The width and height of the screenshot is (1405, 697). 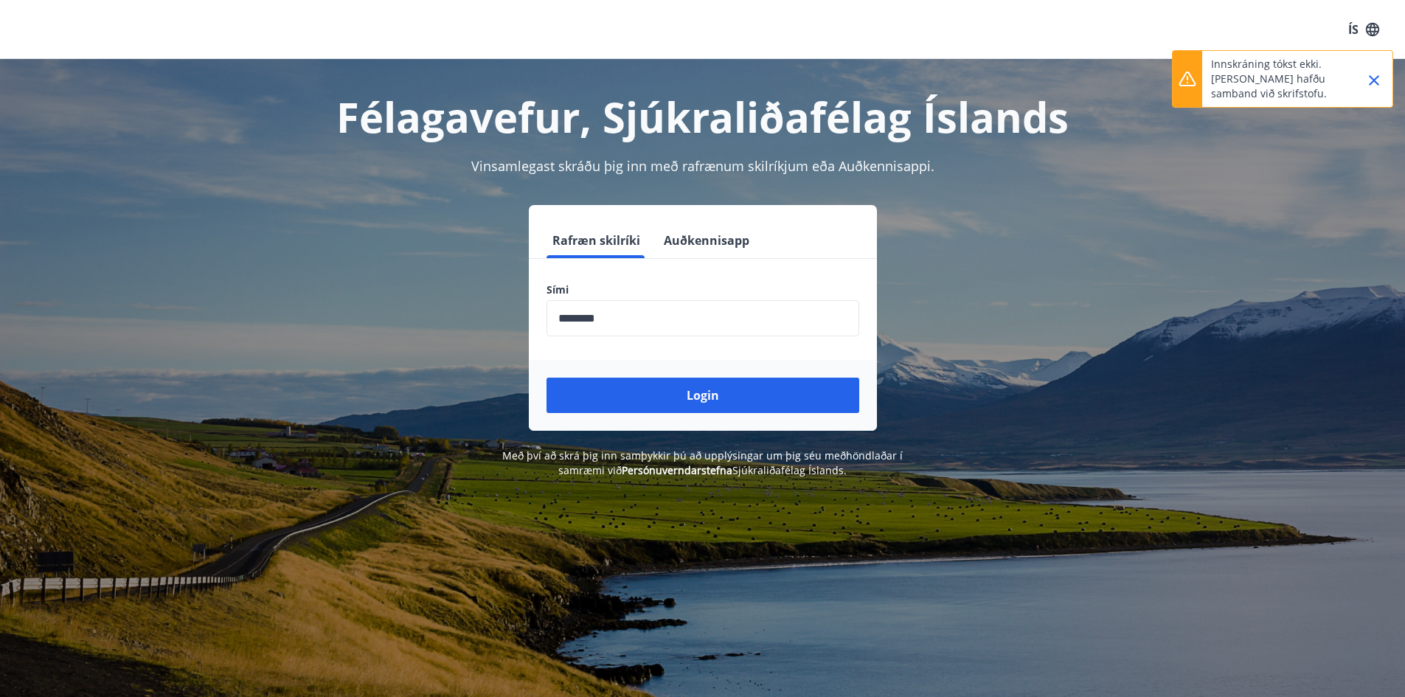 What do you see at coordinates (703, 117) in the screenshot?
I see `h1: Félagavefur, Sjúkraliðafélag Íslands` at bounding box center [703, 117].